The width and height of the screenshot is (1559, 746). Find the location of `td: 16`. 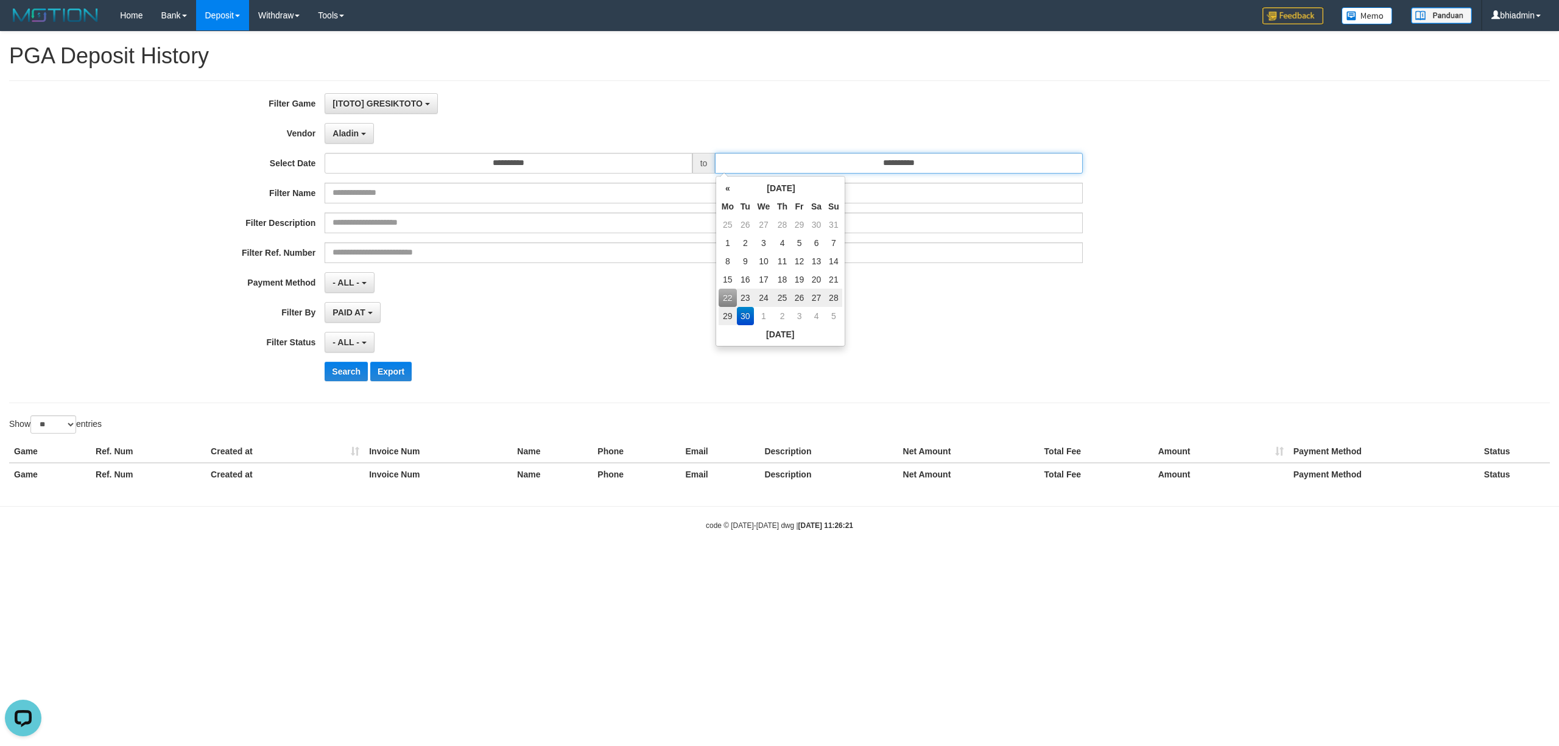

td: 16 is located at coordinates (745, 279).